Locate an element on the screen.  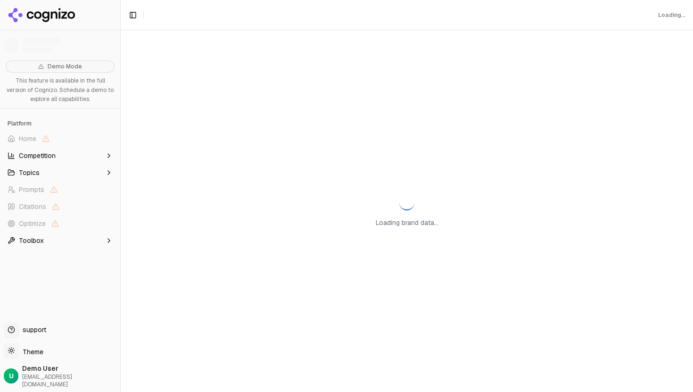
span: support is located at coordinates (33, 330).